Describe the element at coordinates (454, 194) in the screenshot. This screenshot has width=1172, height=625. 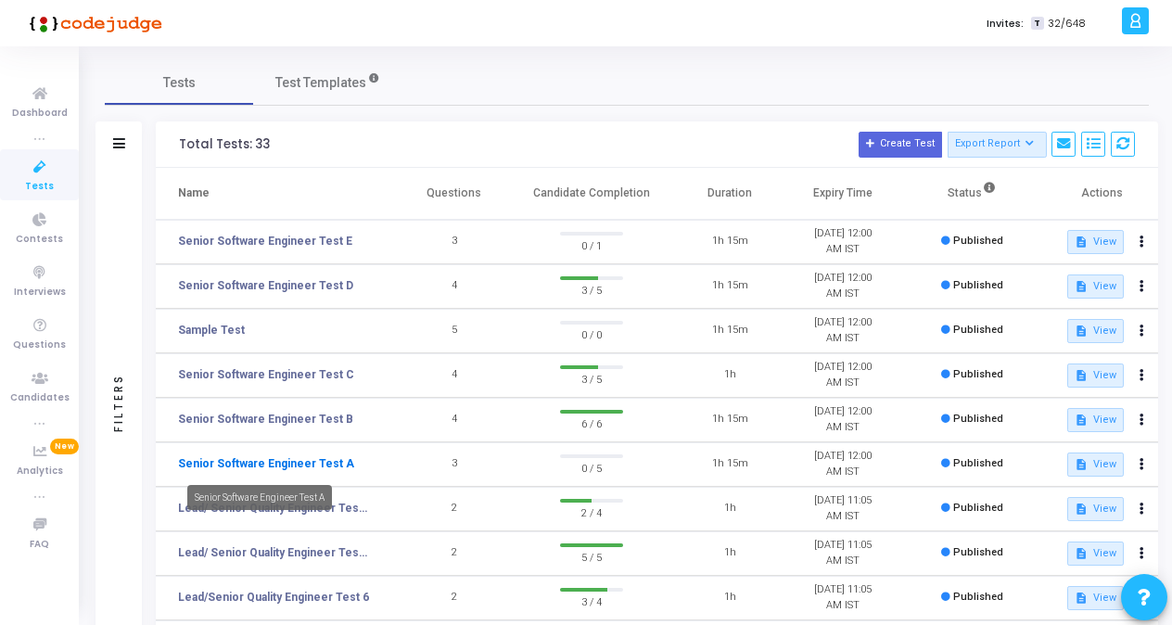
I see `th: Questions` at that location.